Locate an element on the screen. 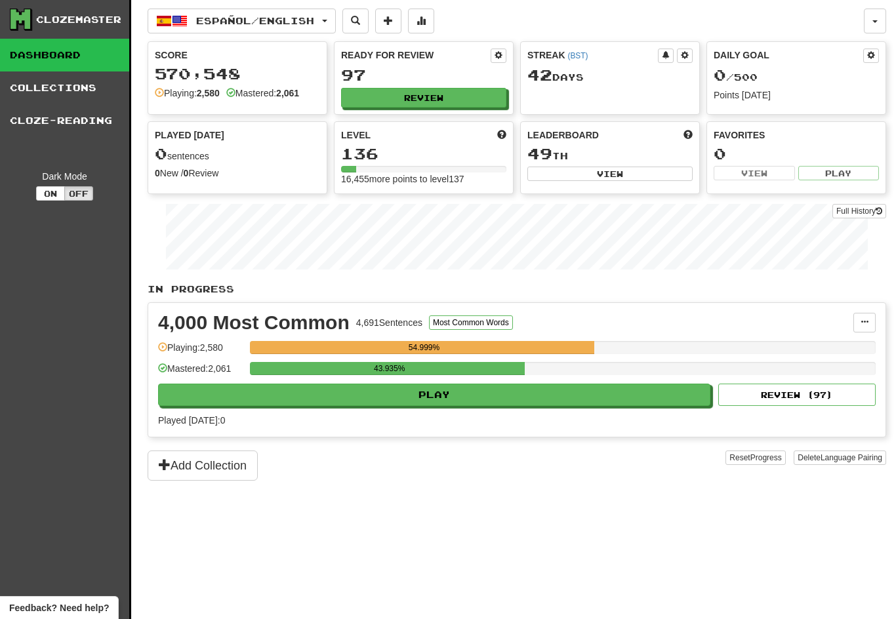  div: 570,548 is located at coordinates (237, 73).